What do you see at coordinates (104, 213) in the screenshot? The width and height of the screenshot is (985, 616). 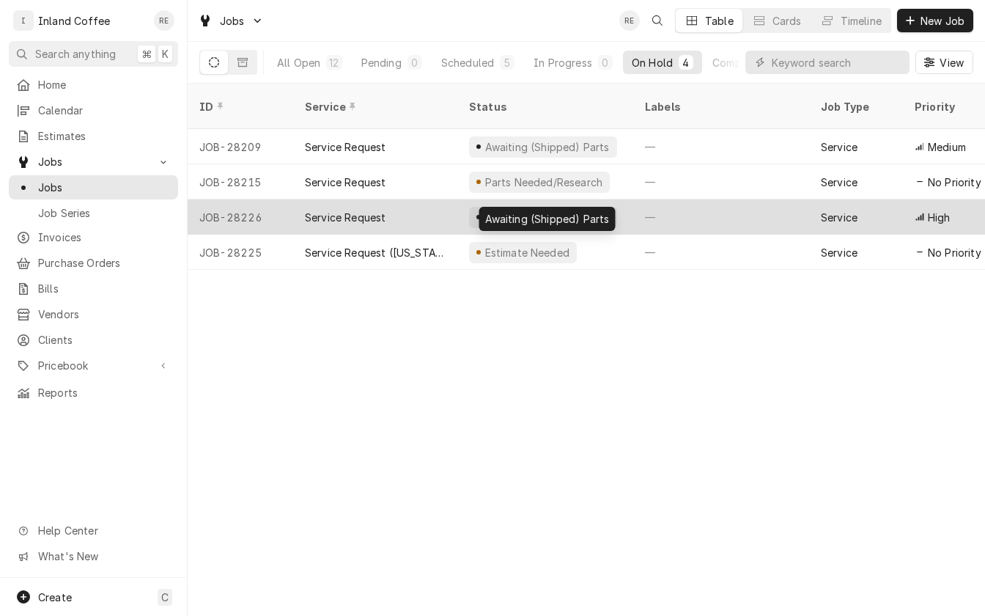 I see `span: Job Series` at bounding box center [104, 213].